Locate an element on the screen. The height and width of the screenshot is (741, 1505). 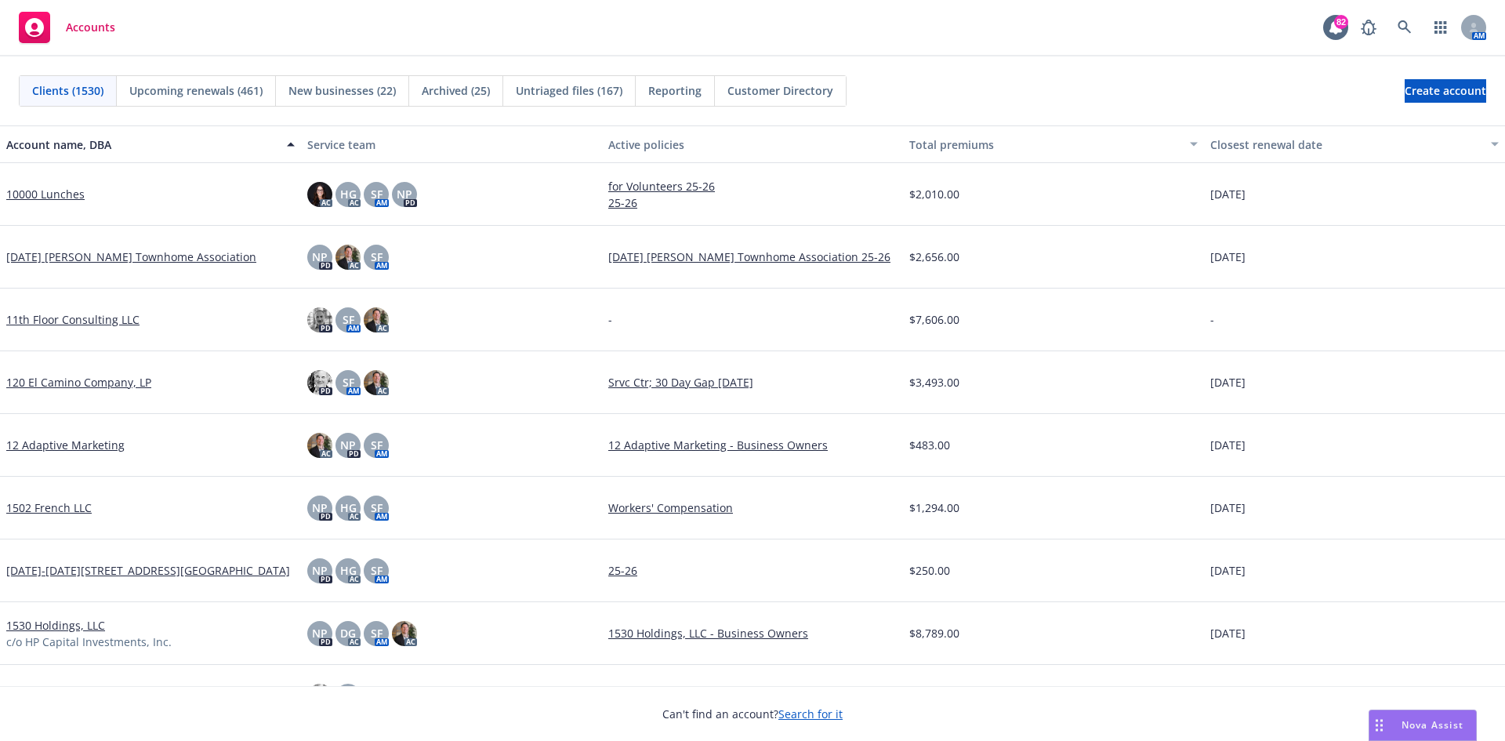
a: for Volunteers 25-26 is located at coordinates (752, 186).